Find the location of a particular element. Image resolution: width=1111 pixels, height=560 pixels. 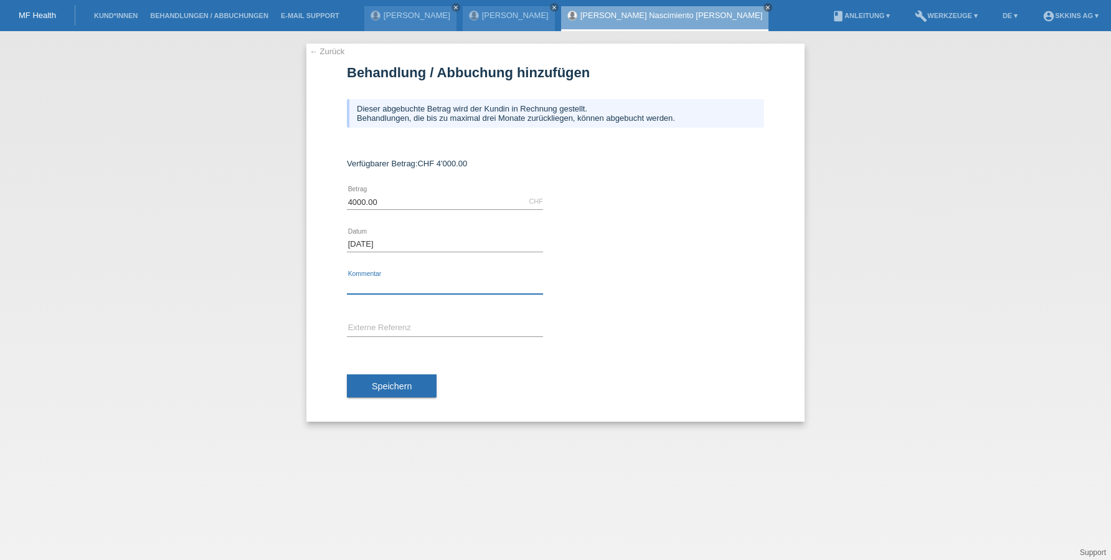

a: account_circleSKKINS AG ▾ is located at coordinates (1070, 16).